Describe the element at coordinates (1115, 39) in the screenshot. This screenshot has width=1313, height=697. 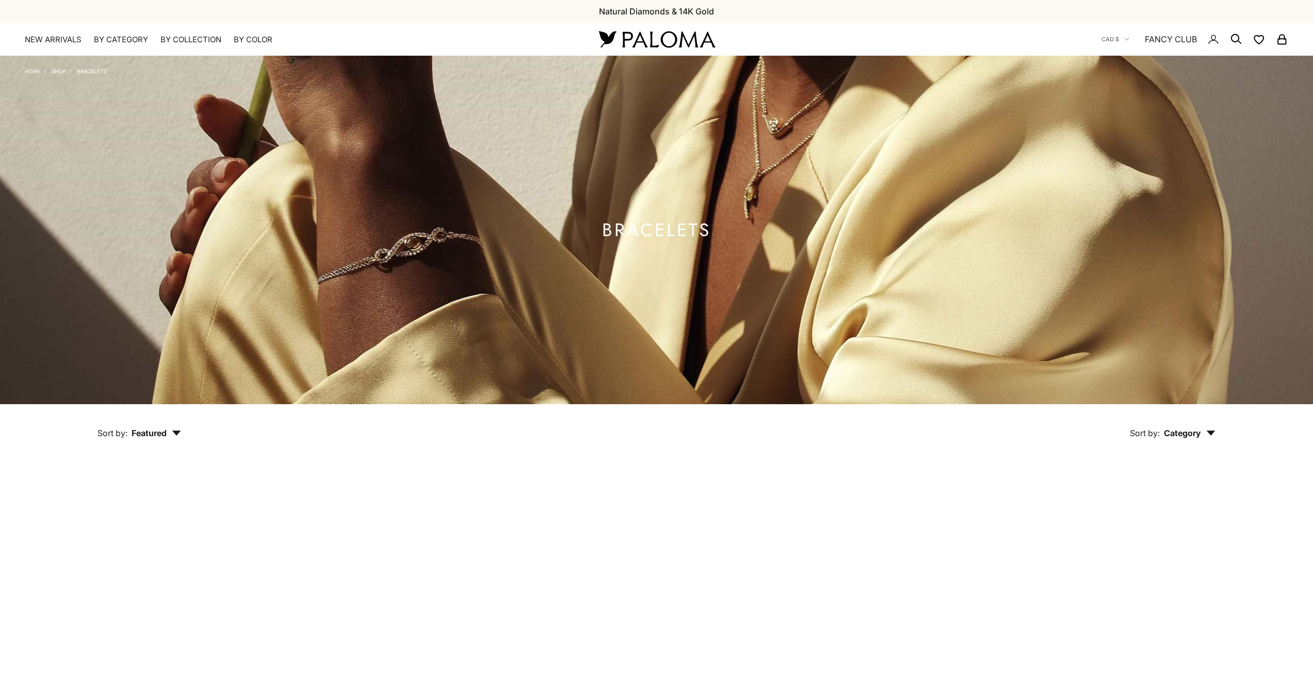
I see `button: CAD $` at that location.